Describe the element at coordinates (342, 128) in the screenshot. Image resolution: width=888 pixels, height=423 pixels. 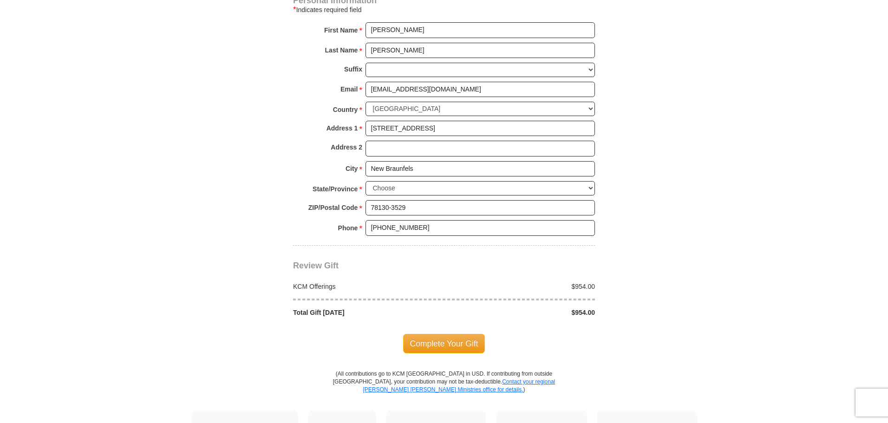
I see `strong: Address 1` at that location.